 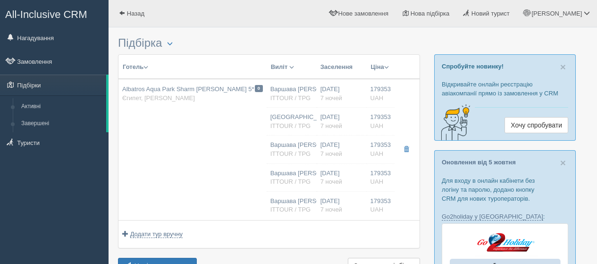 What do you see at coordinates (153, 234) in the screenshot?
I see `a: Додати тур вручну` at bounding box center [153, 234].